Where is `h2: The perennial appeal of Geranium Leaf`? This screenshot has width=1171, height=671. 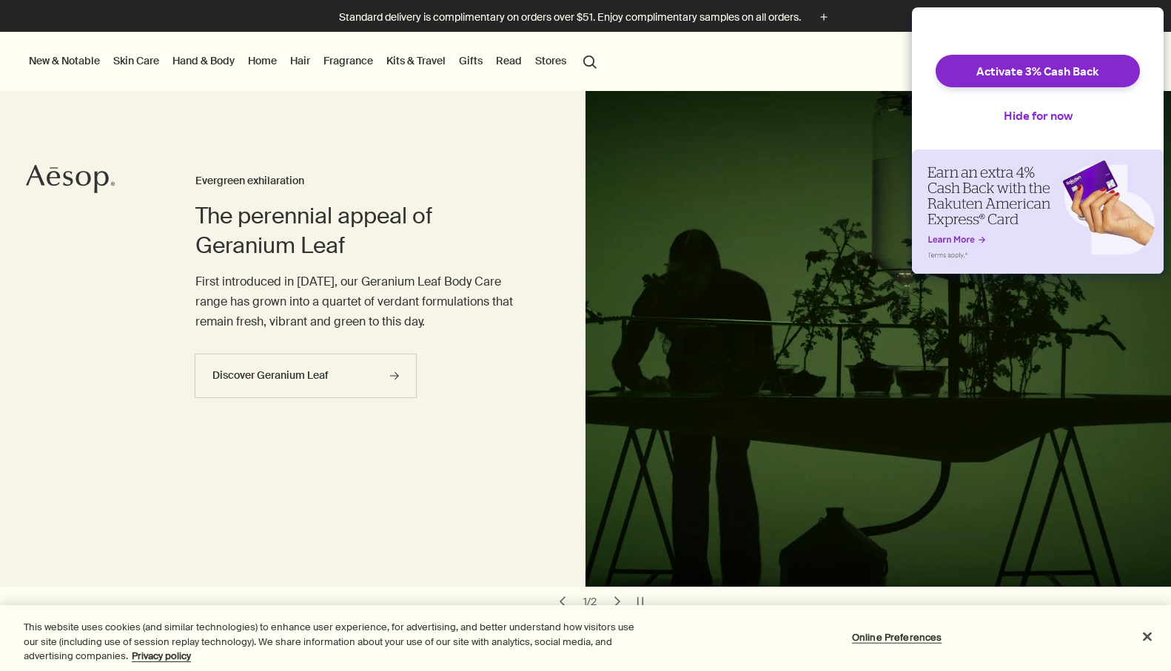
h2: The perennial appeal of Geranium Leaf is located at coordinates (360, 231).